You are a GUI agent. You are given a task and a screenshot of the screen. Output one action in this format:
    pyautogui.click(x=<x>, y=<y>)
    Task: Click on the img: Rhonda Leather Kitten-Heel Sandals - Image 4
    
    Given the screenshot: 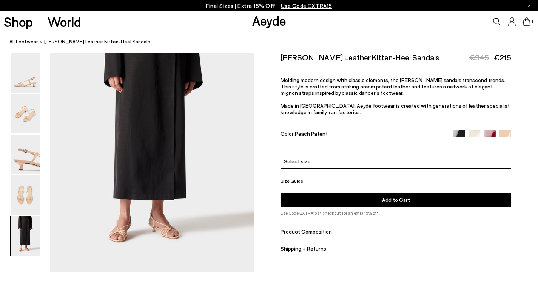 What is the action you would take?
    pyautogui.click(x=25, y=195)
    